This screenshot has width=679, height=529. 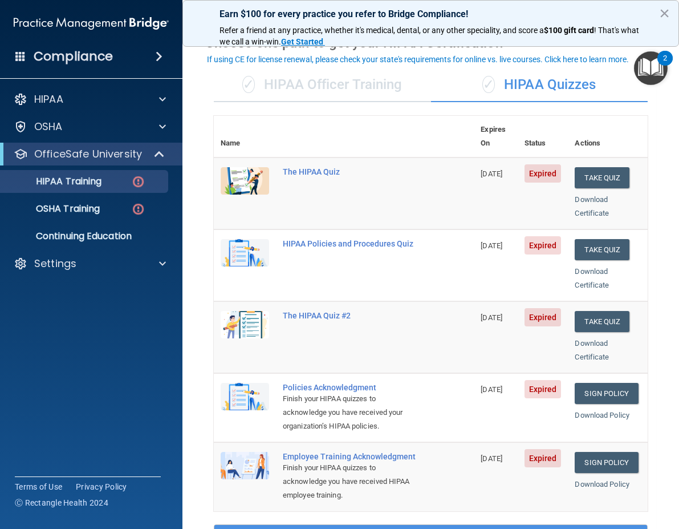 I want to click on p: OSHA, so click(x=48, y=127).